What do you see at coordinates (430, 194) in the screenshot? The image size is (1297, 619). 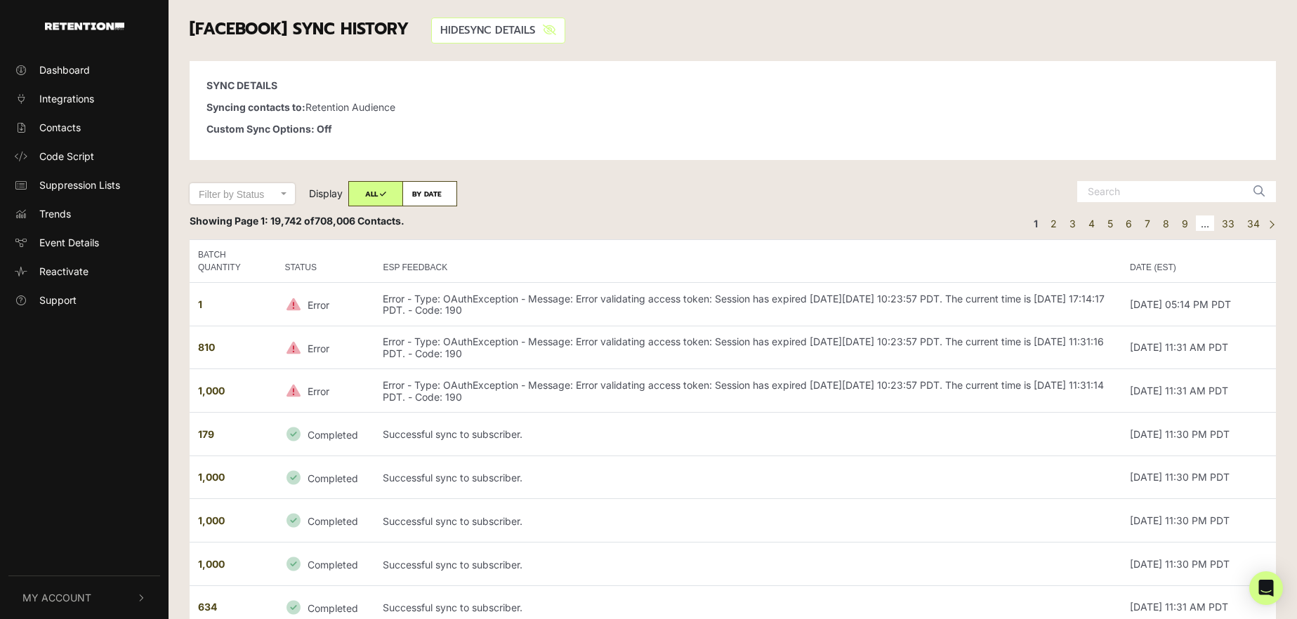 I see `label: BY DATE` at bounding box center [430, 194].